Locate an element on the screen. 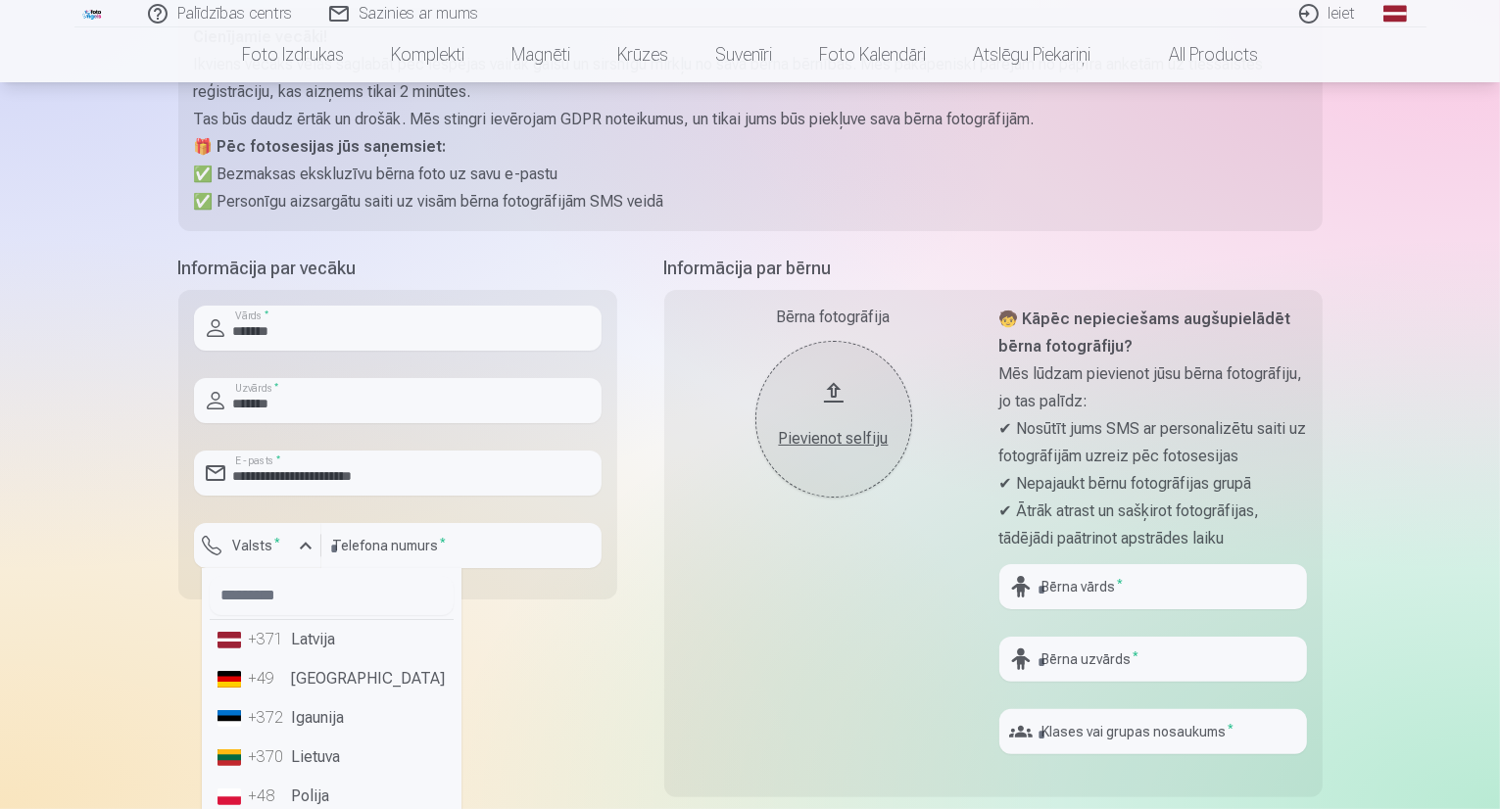  a: Magnēti is located at coordinates (541, 55).